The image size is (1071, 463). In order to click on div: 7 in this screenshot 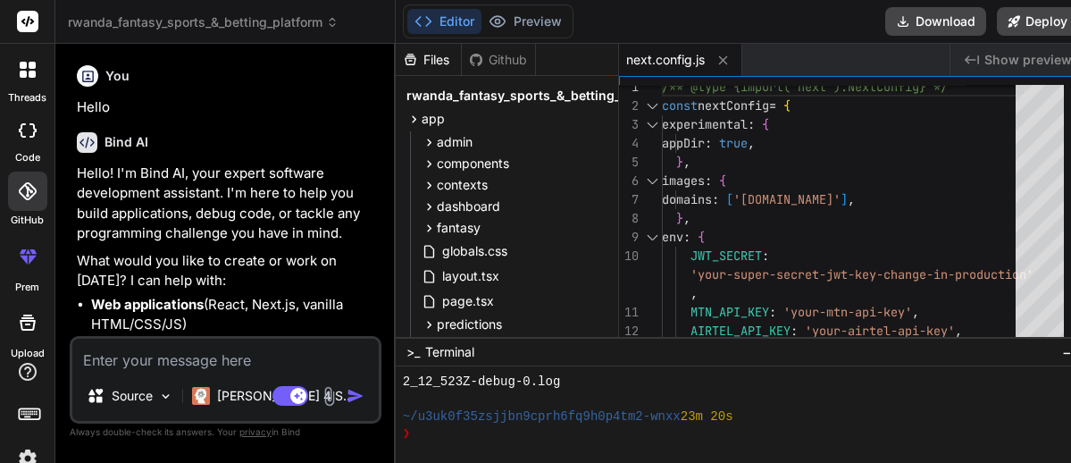, I will do `click(629, 199)`.